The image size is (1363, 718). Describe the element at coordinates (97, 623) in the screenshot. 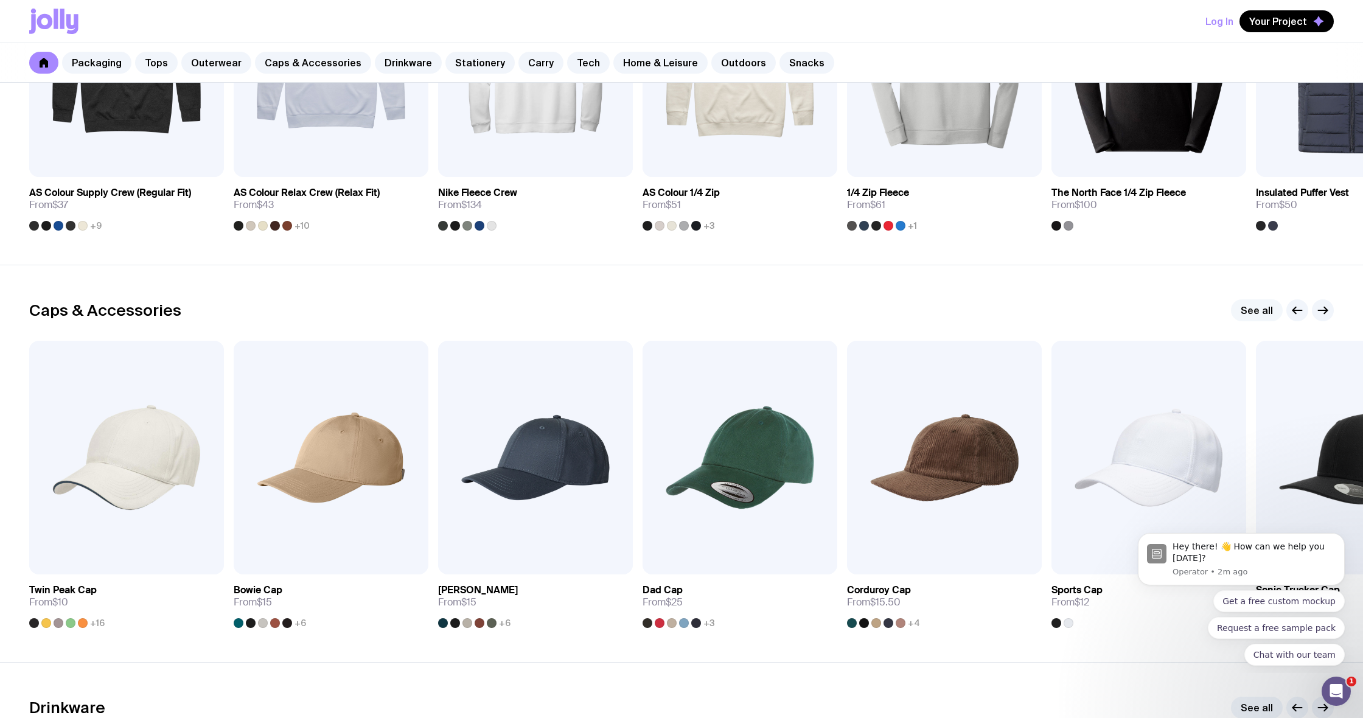

I see `span: +16` at that location.